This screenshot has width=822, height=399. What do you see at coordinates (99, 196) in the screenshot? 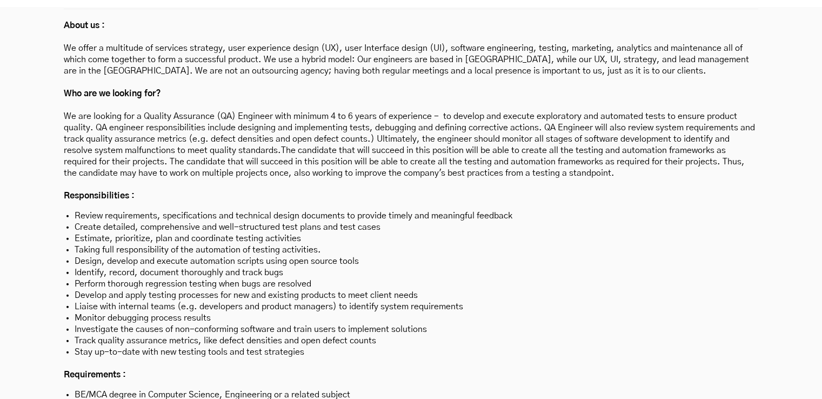
I see `strong: Responsibilities :` at bounding box center [99, 196].